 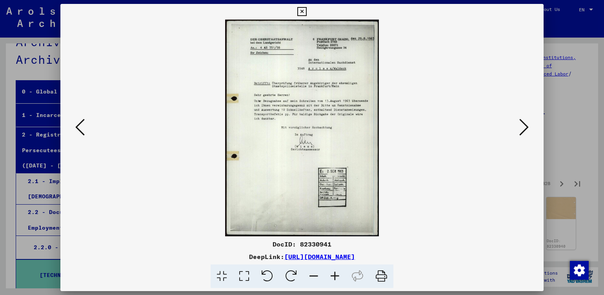 What do you see at coordinates (302, 128) in the screenshot?
I see `img: 001.jpg` at bounding box center [302, 128].